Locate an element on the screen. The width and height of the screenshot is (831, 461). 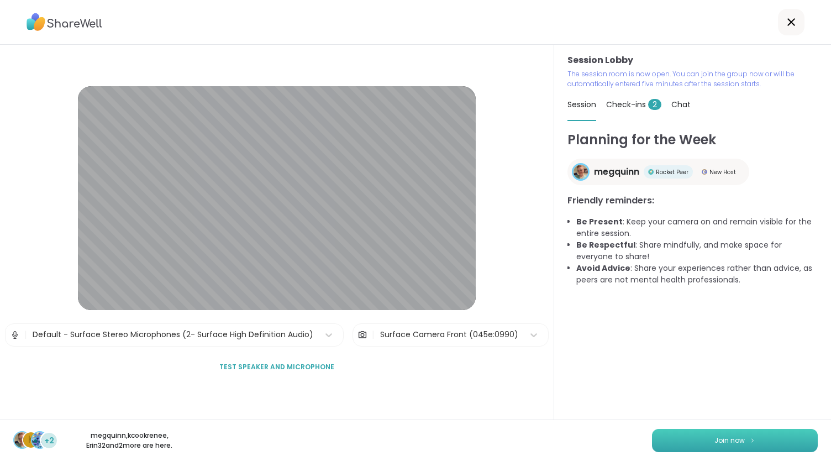
b: Be Present is located at coordinates (600, 222).